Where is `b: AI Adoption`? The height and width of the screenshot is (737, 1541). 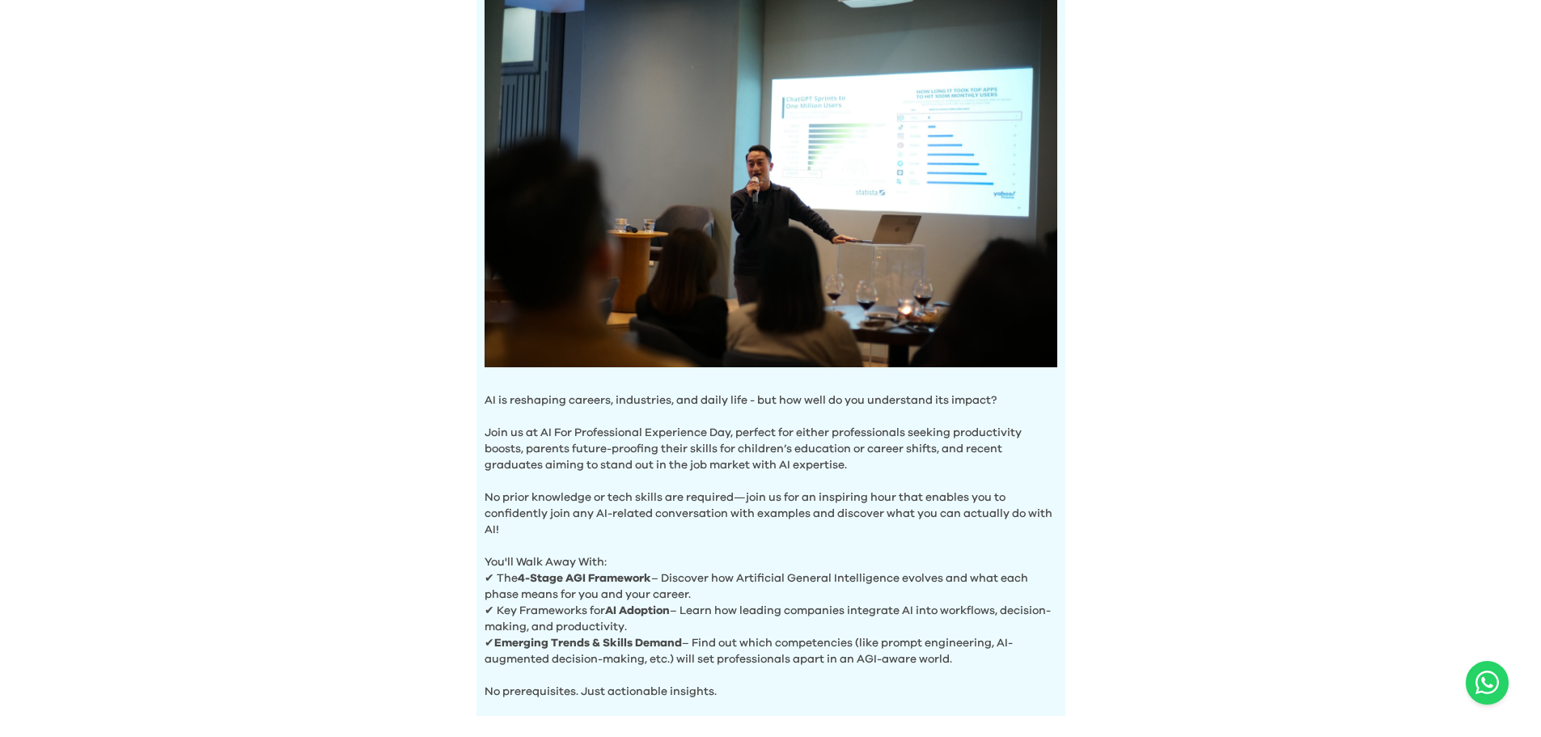
b: AI Adoption is located at coordinates (638, 611).